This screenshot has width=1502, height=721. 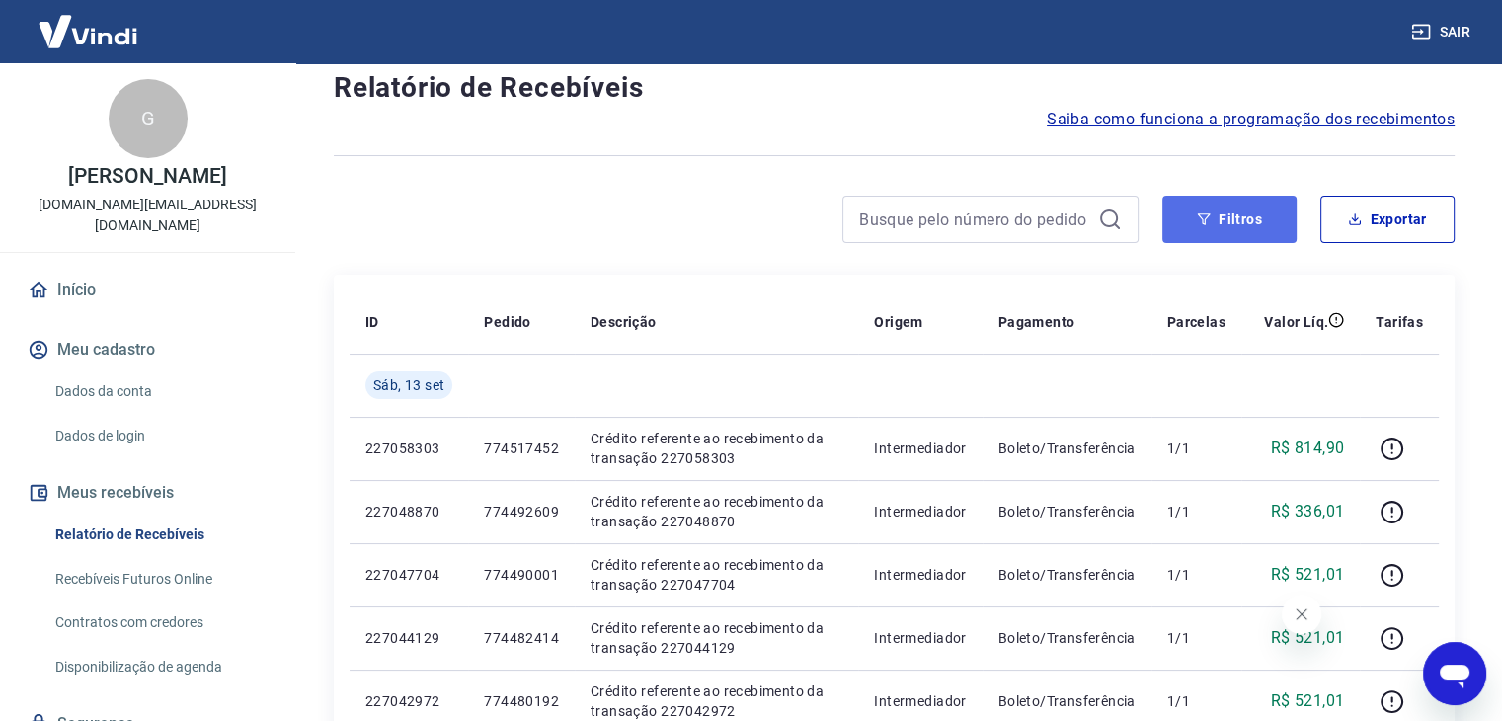 What do you see at coordinates (521, 575) in the screenshot?
I see `p: 774490001` at bounding box center [521, 575].